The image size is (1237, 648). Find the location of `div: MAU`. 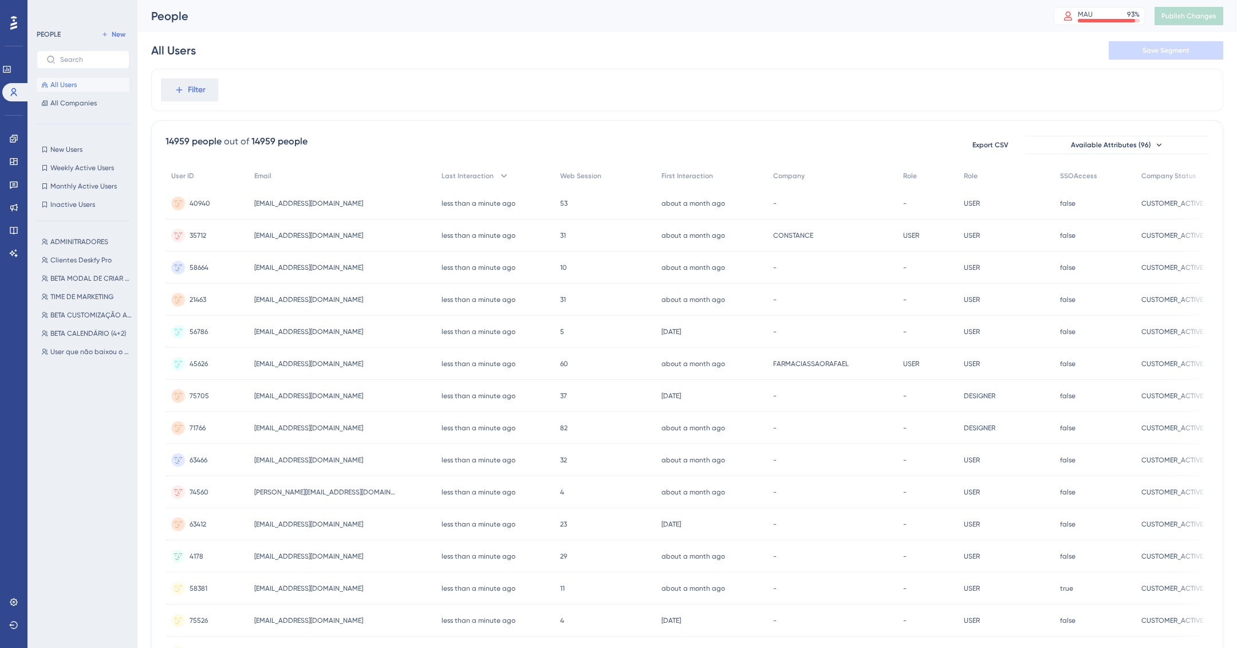

div: MAU is located at coordinates (1085, 14).